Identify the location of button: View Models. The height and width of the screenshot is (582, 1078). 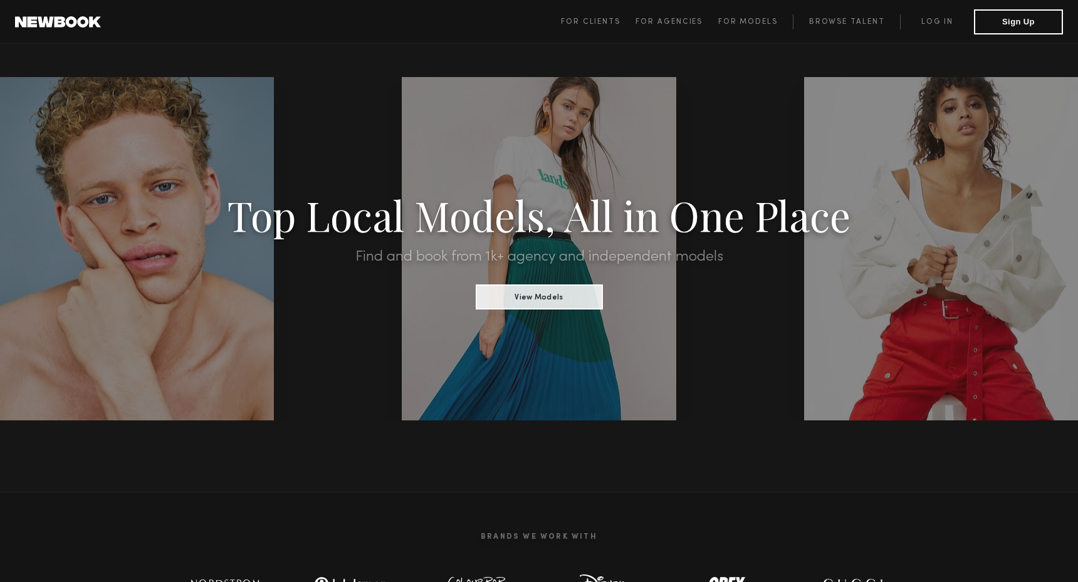
(539, 297).